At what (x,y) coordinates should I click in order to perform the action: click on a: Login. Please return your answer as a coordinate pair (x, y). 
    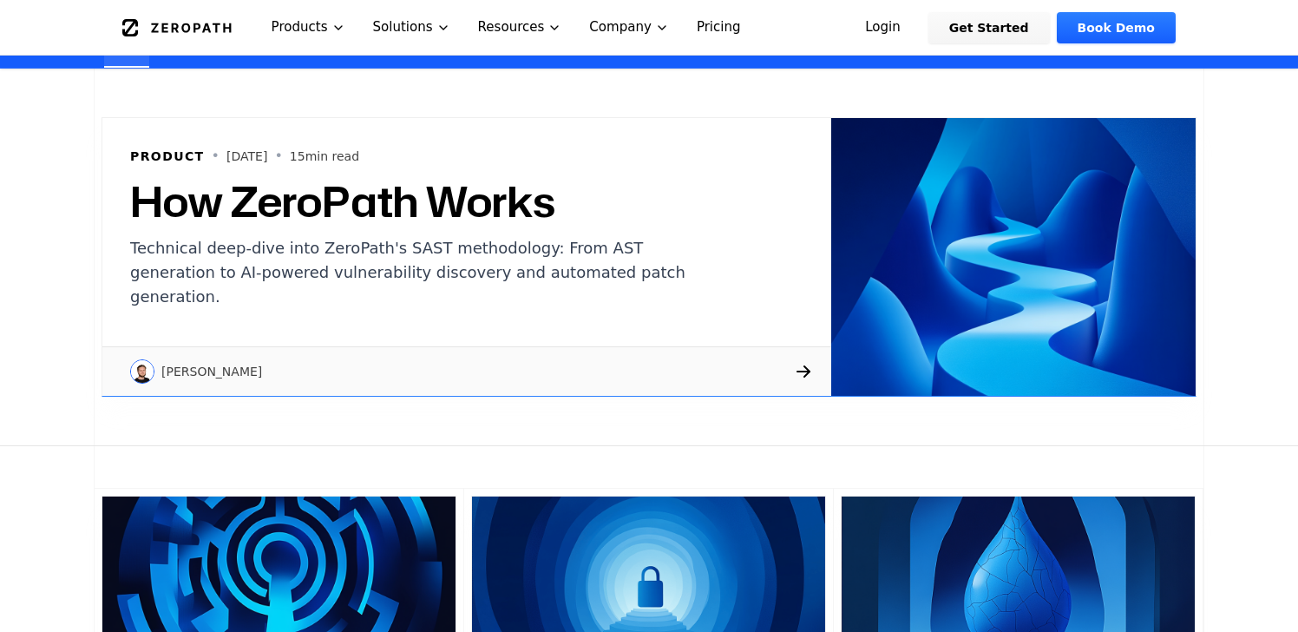
    Looking at the image, I should click on (882, 28).